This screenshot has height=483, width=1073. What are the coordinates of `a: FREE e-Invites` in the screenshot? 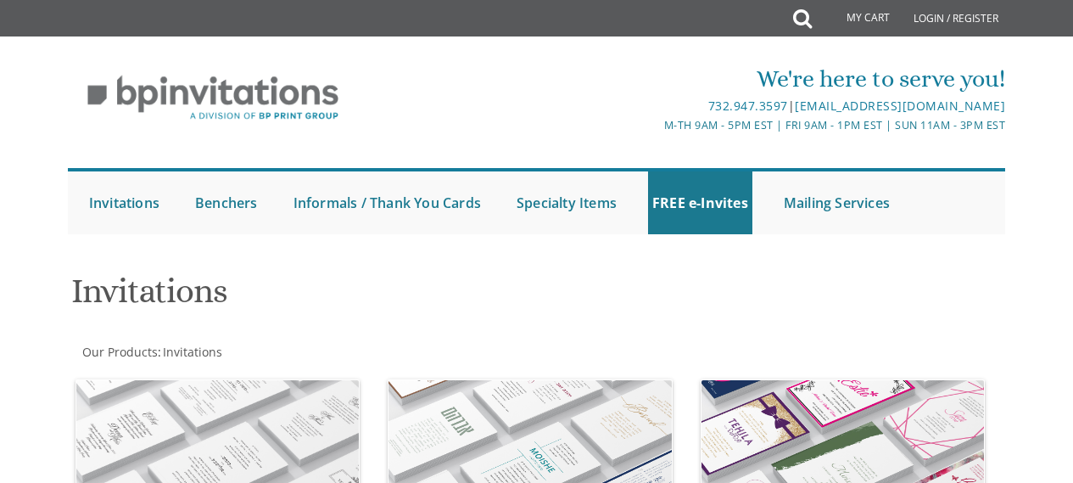 It's located at (700, 203).